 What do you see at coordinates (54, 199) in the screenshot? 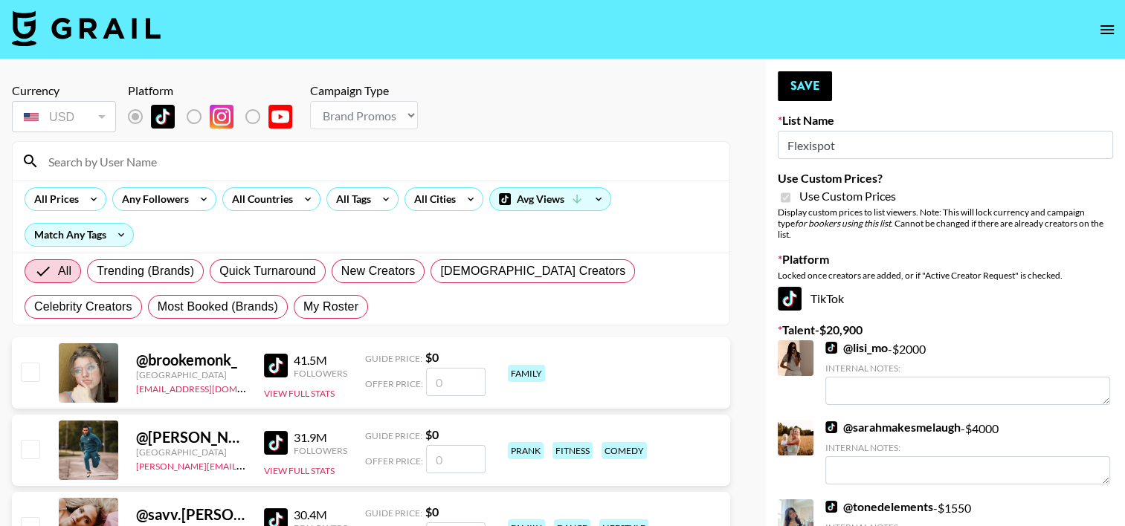
I see `div: All Prices` at bounding box center [54, 199].